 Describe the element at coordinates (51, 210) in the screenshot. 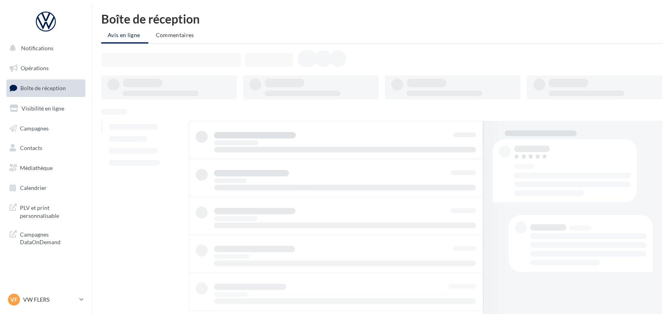

I see `span: PLV et print personnalisable` at that location.